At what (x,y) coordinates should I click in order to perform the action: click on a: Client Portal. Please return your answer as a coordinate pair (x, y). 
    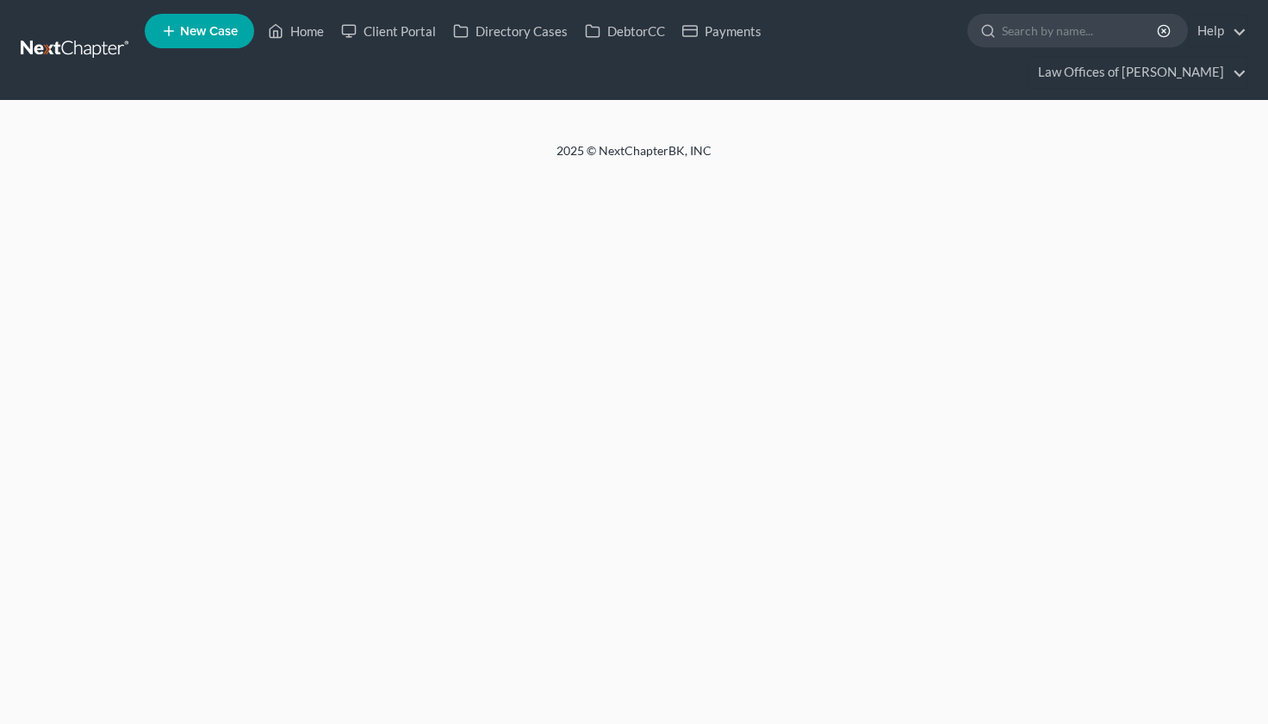
    Looking at the image, I should click on (389, 31).